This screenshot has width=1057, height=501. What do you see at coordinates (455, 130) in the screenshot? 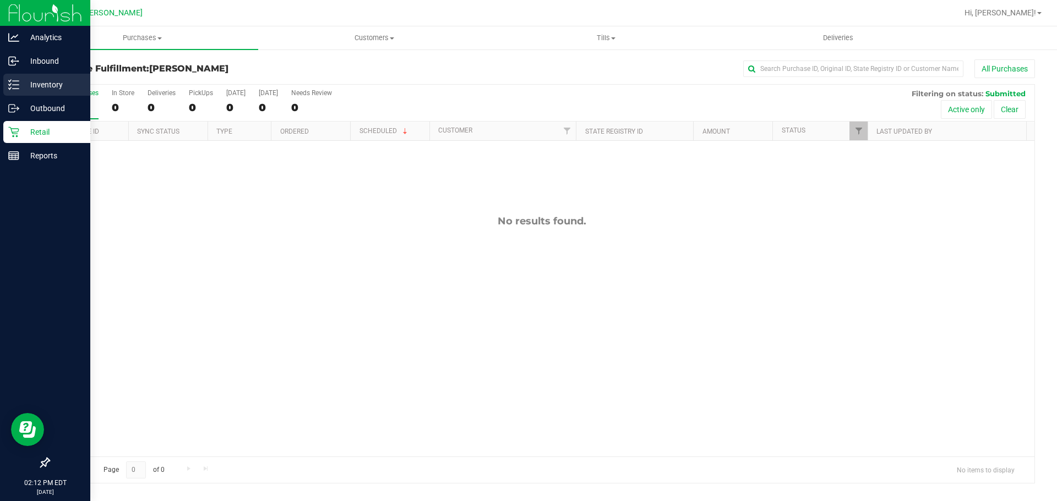
I see `a: Customer` at bounding box center [455, 130].